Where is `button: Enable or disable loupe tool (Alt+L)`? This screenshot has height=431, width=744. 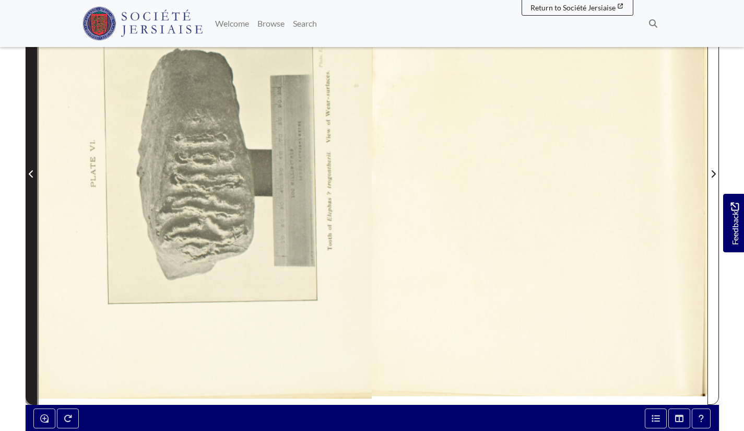
button: Enable or disable loupe tool (Alt+L) is located at coordinates (44, 418).